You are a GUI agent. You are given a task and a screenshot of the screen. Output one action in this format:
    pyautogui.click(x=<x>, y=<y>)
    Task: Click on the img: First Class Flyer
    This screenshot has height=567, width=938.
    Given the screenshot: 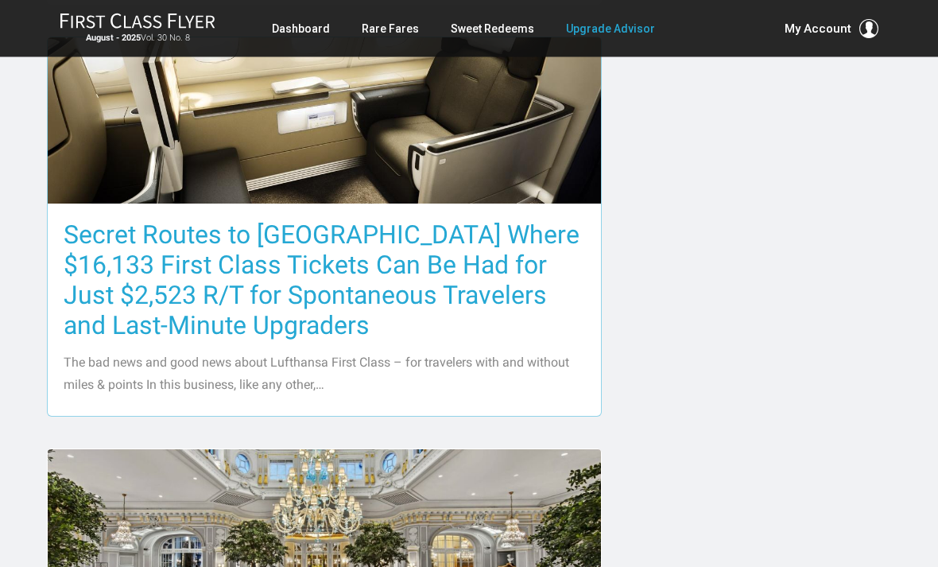 What is the action you would take?
    pyautogui.click(x=138, y=21)
    